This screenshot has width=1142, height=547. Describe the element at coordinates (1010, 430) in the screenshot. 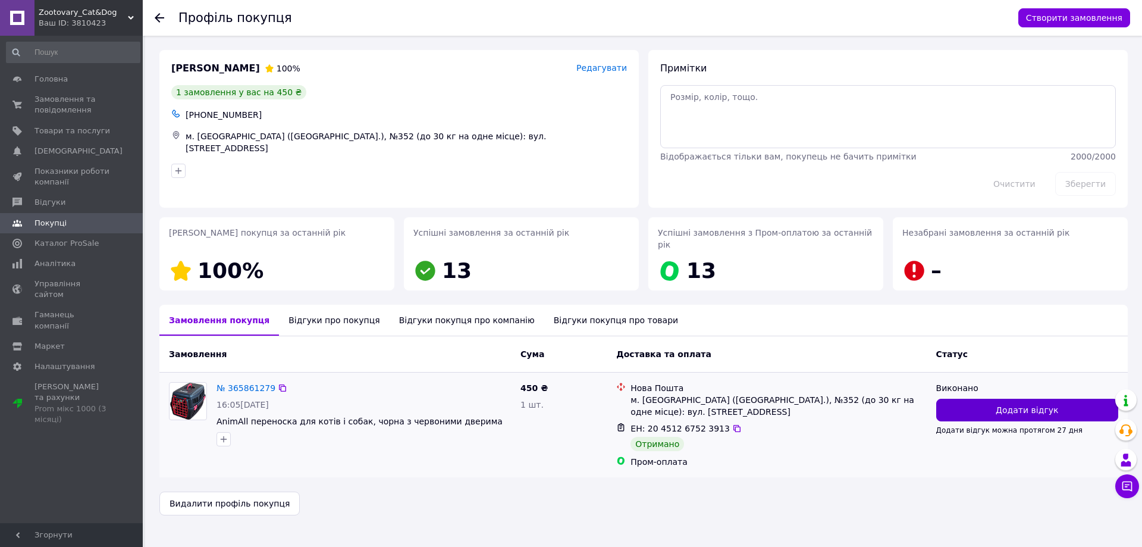

I see `span: Додати відгук можна протягом 27 дня` at that location.